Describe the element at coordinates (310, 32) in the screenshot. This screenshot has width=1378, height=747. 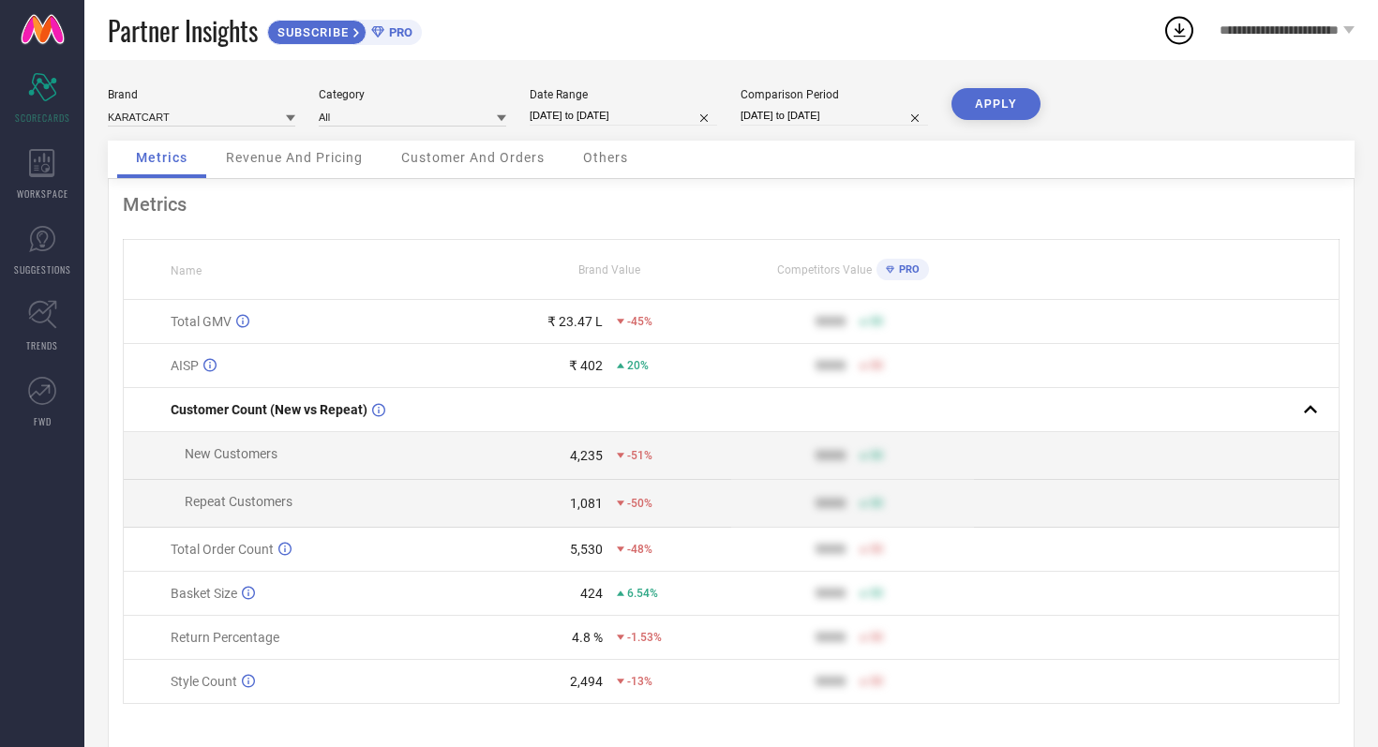
I see `span: SUBSCRIBE` at that location.